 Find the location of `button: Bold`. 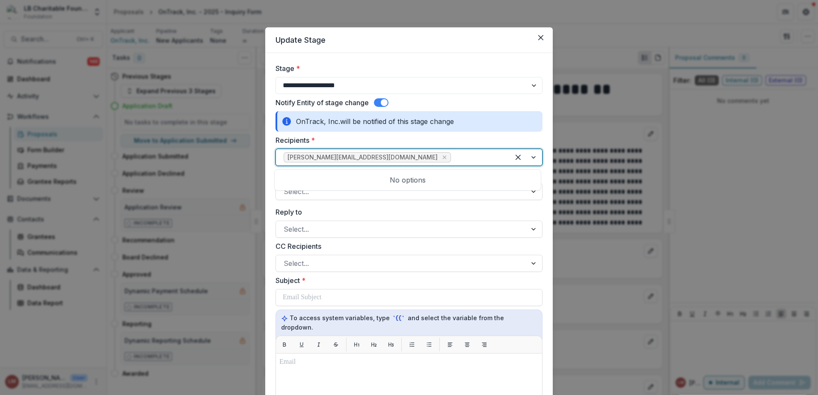

button: Bold is located at coordinates (285, 345).